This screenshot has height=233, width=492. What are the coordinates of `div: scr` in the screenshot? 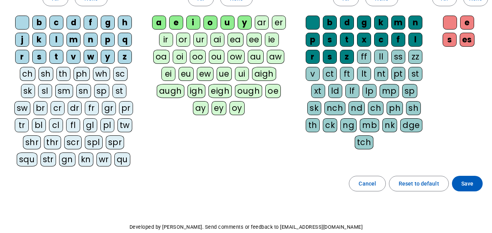 It's located at (73, 142).